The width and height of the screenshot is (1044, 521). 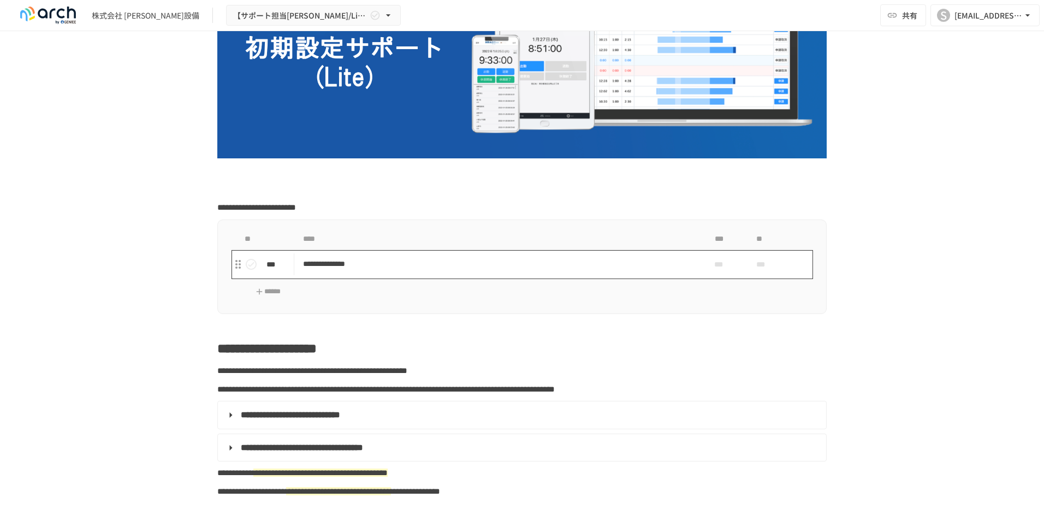 What do you see at coordinates (251, 264) in the screenshot?
I see `button: status` at bounding box center [251, 264].